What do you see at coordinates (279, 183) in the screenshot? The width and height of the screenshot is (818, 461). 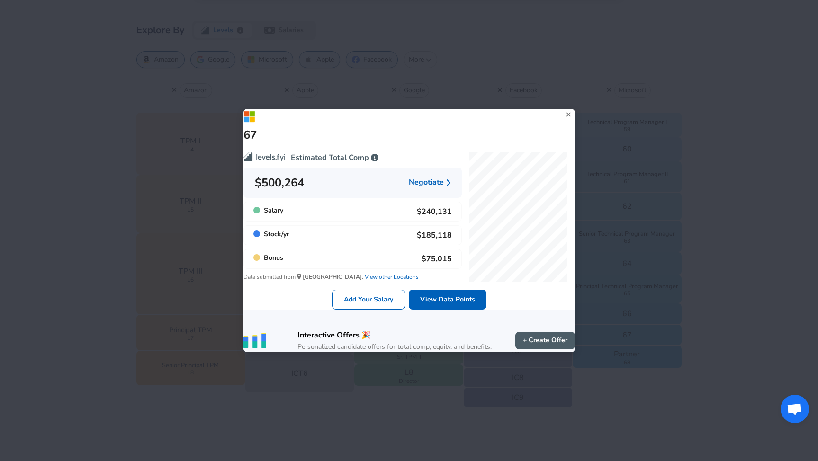 I see `div: $500,264` at bounding box center [279, 183].